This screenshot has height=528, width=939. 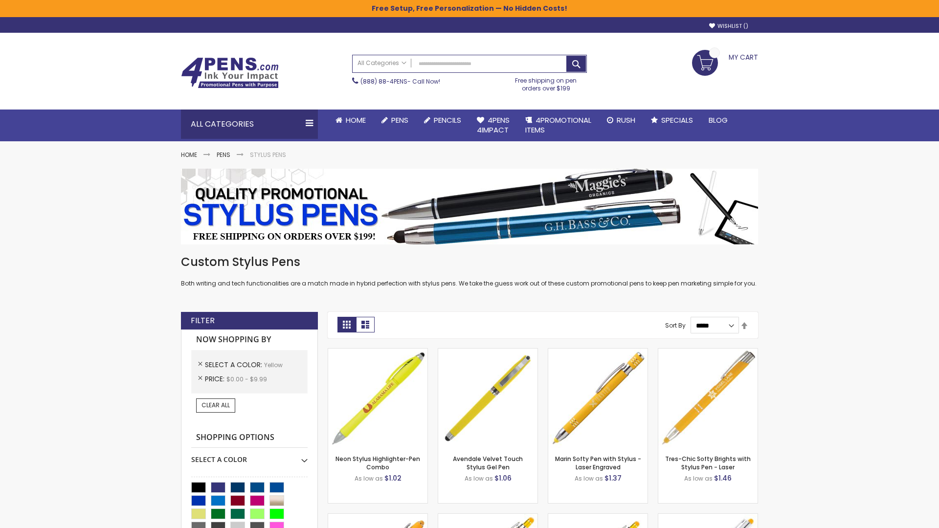 What do you see at coordinates (249, 437) in the screenshot?
I see `strong: Shopping Options` at bounding box center [249, 437].